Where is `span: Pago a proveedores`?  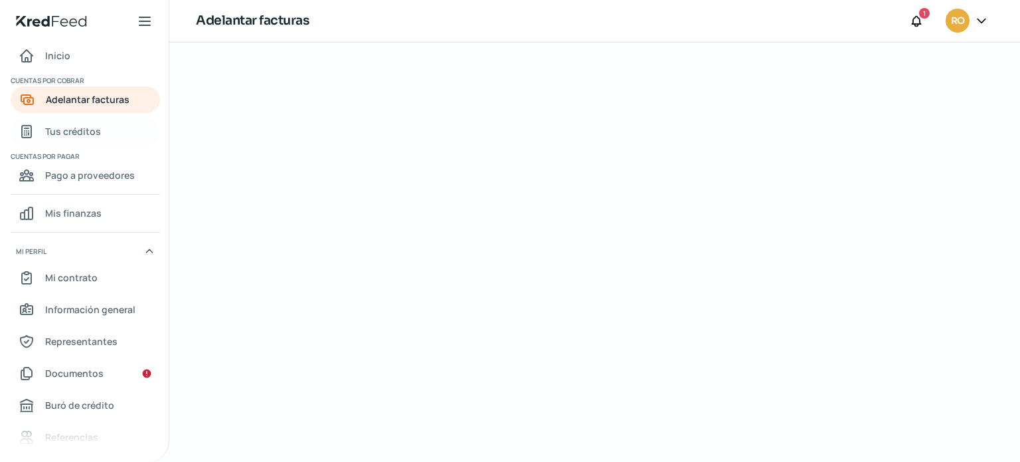 span: Pago a proveedores is located at coordinates (90, 175).